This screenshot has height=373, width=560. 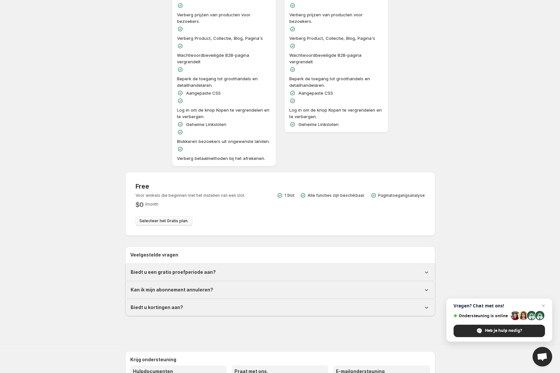 I want to click on button: Selecteer het Gratis plan., so click(x=164, y=221).